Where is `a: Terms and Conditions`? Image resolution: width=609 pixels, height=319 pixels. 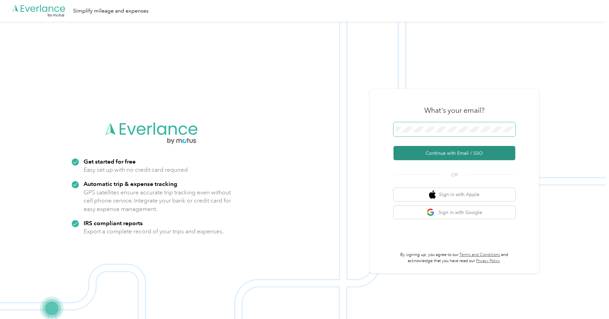
a: Terms and Conditions is located at coordinates (480, 255).